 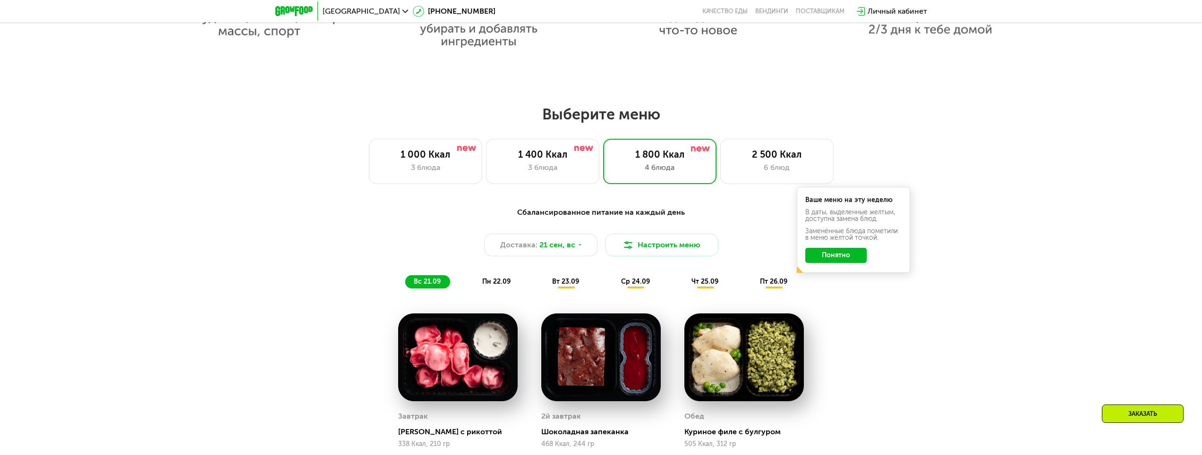 What do you see at coordinates (853, 216) in the screenshot?
I see `div: В даты, выделенные желтым, доступна замена блюд.` at bounding box center [853, 216].